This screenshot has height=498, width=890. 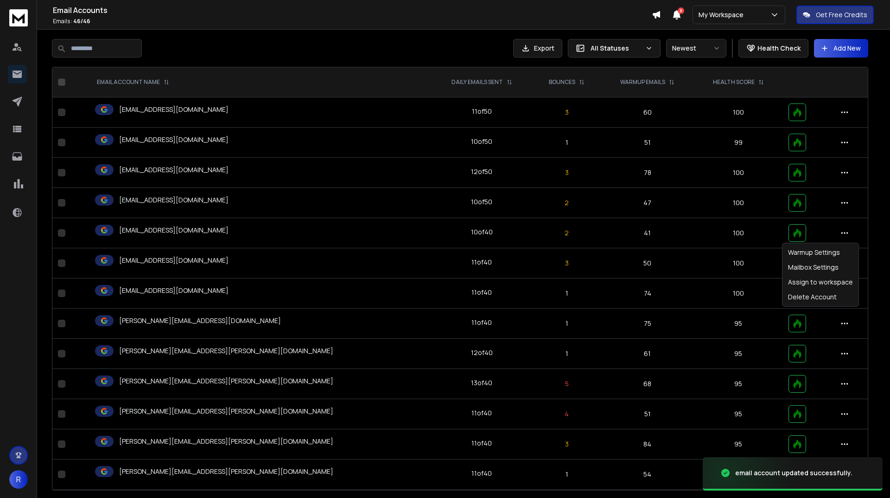 What do you see at coordinates (482, 111) in the screenshot?
I see `div: 11 of 50` at bounding box center [482, 111].